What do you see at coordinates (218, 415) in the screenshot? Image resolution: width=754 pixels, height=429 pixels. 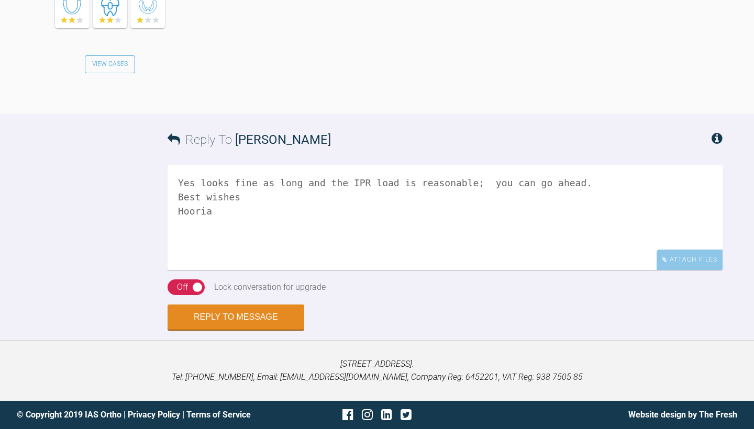 I see `a: Terms of Service` at bounding box center [218, 415].